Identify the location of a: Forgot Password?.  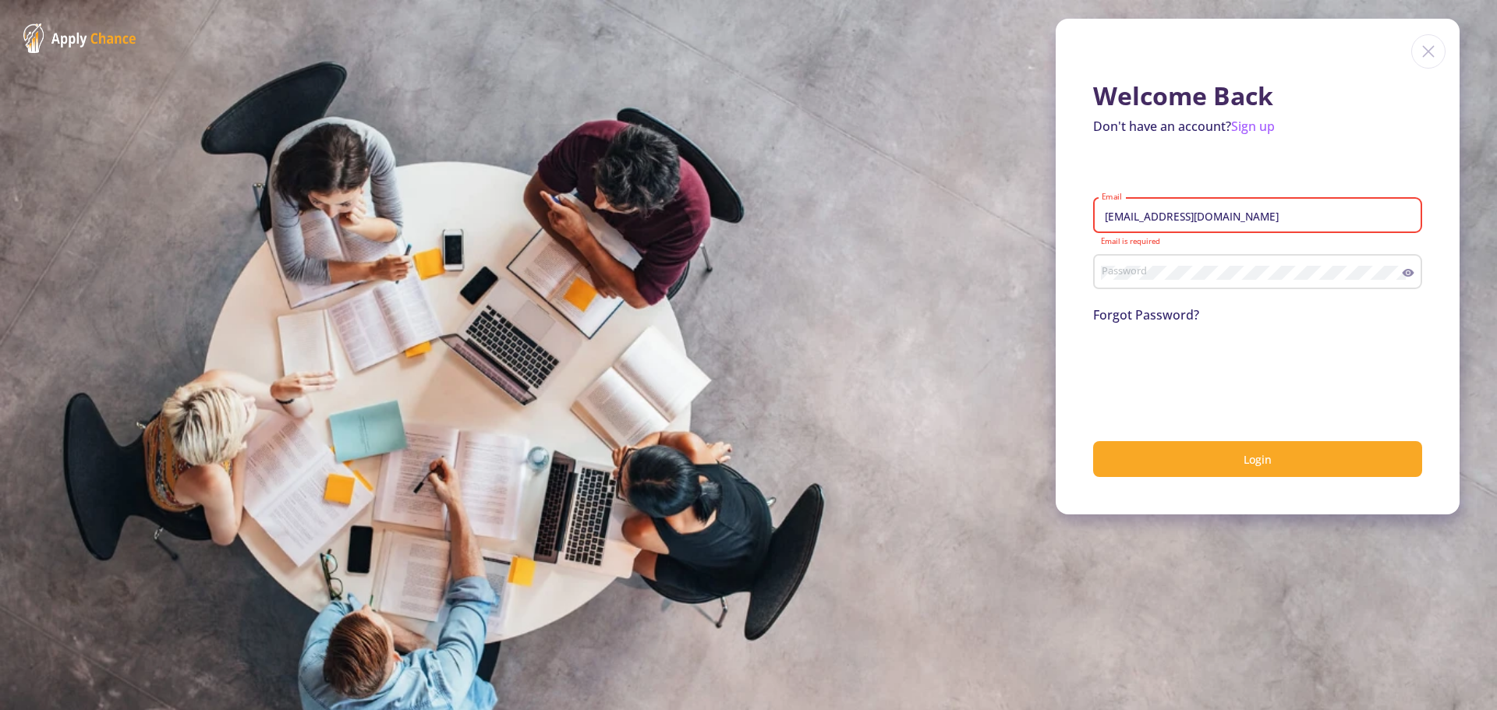
(1146, 315).